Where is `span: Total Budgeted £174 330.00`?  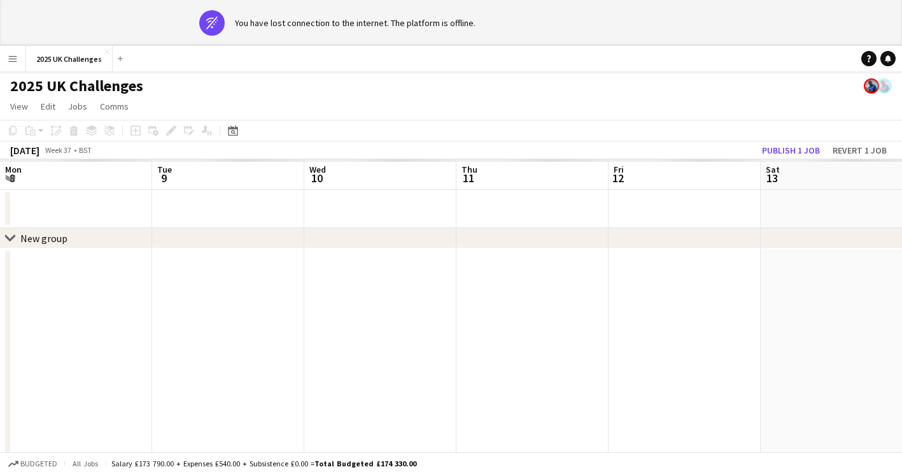
span: Total Budgeted £174 330.00 is located at coordinates (366, 463).